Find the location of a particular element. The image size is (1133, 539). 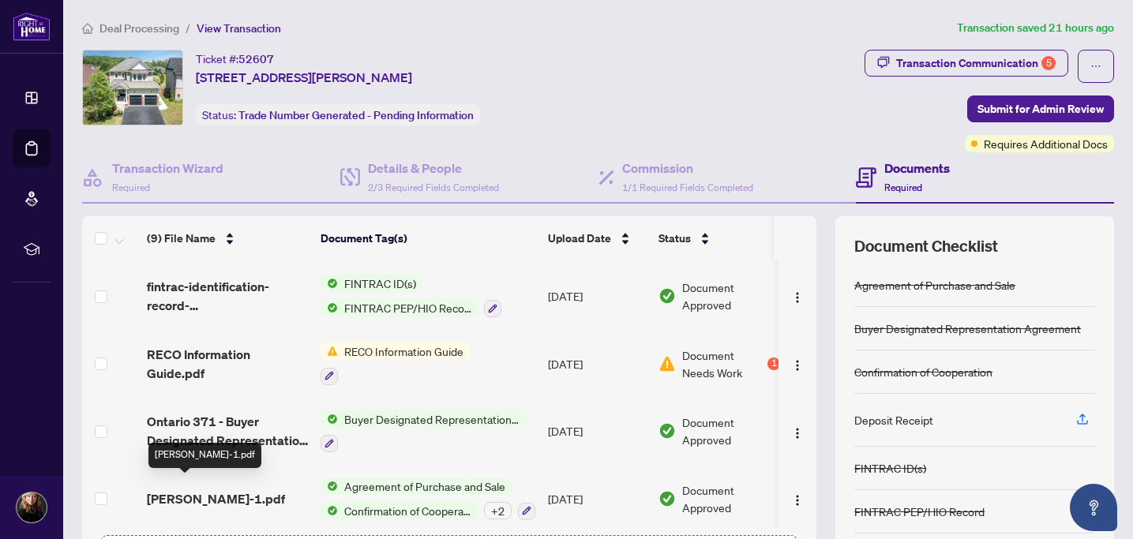

span: Confirmation of Cooperation is located at coordinates (408, 511).